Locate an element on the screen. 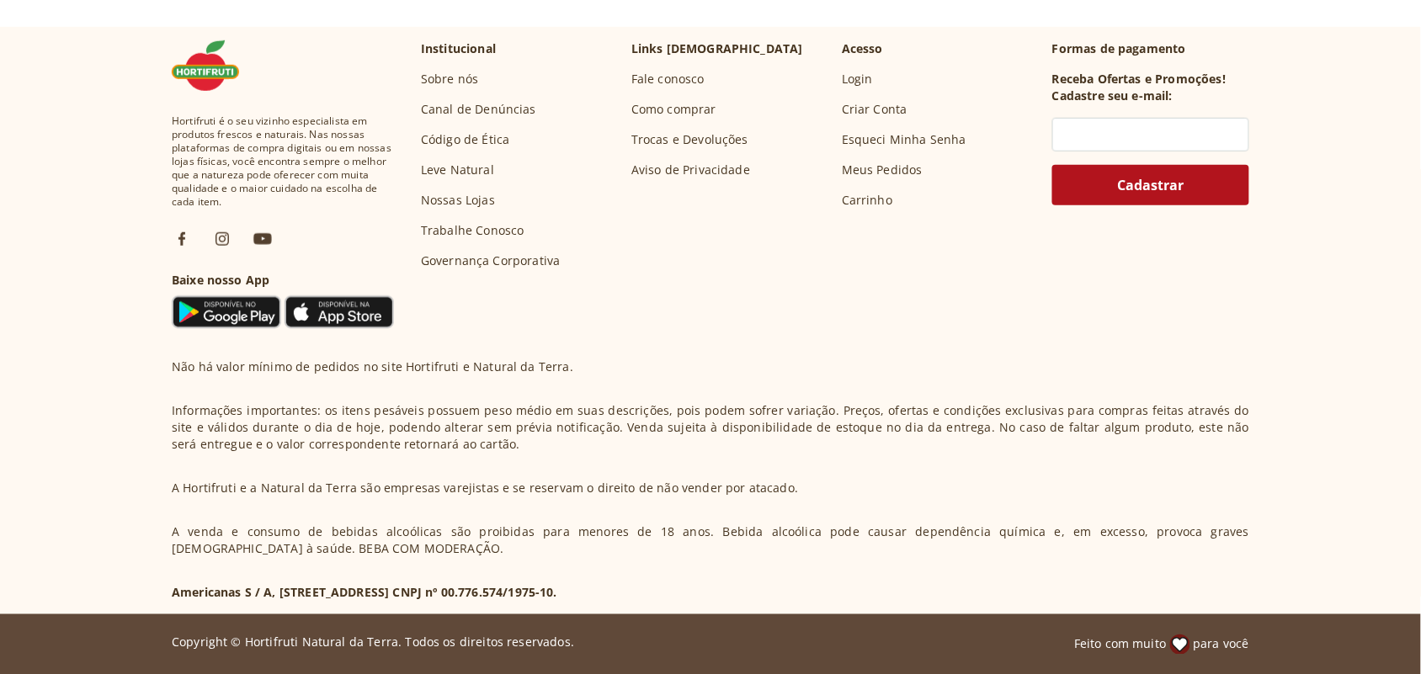 This screenshot has width=1421, height=674. p: Não há valor mínimo de pedidos no site Hortifruti e Natural da Terra. is located at coordinates (372, 367).